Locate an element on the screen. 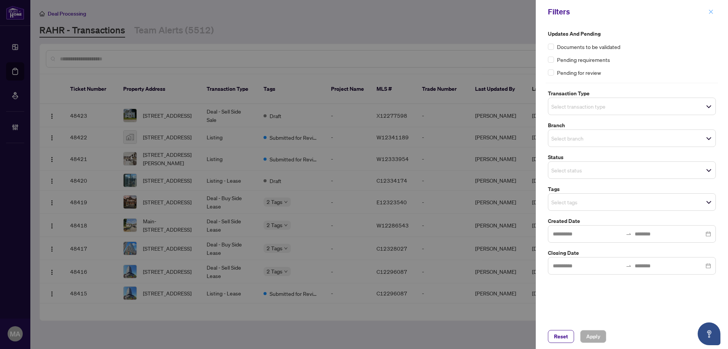  span: Reset is located at coordinates (561, 336).